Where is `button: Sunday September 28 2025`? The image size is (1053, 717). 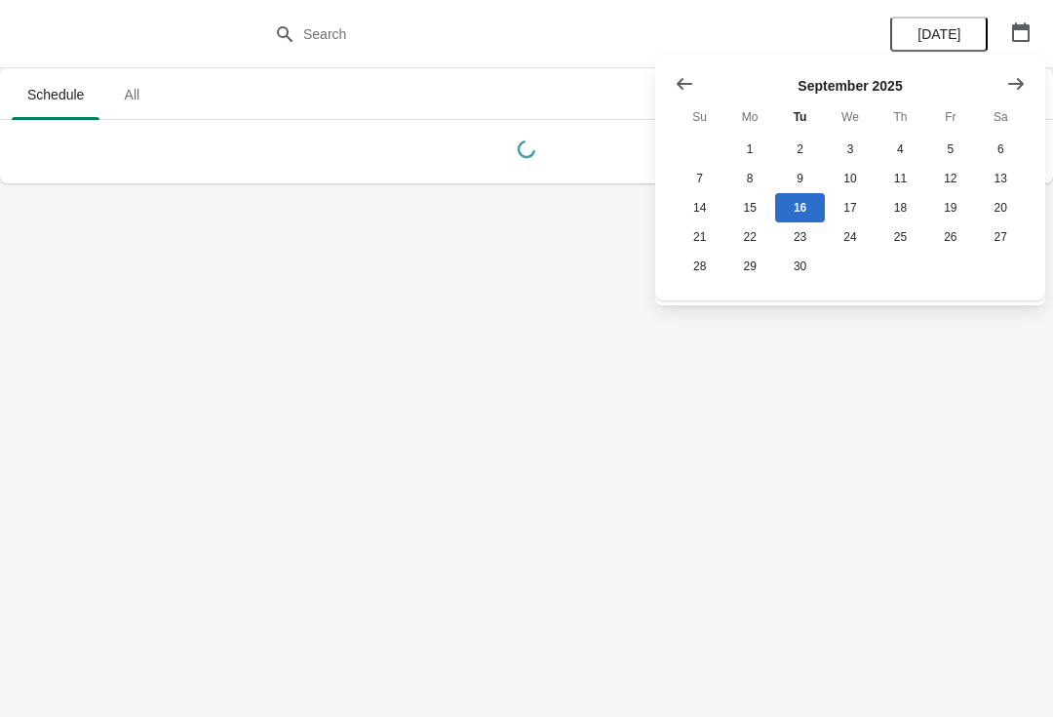
button: Sunday September 28 2025 is located at coordinates (699, 266).